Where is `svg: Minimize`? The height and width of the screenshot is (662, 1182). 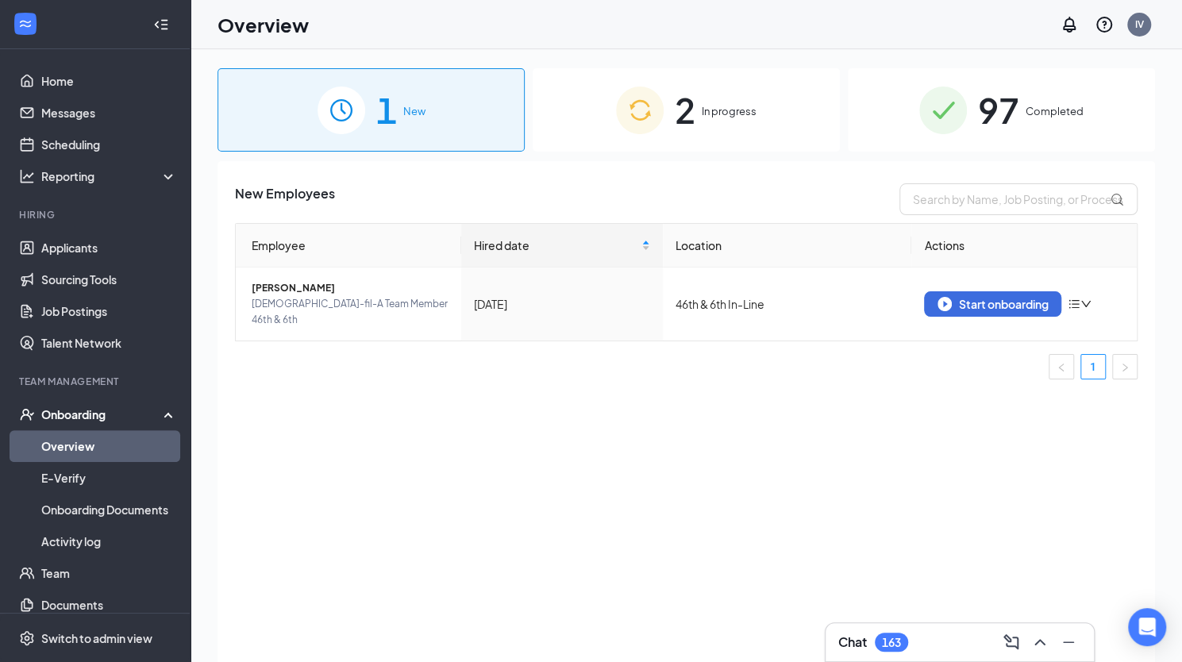
svg: Minimize is located at coordinates (1068, 642).